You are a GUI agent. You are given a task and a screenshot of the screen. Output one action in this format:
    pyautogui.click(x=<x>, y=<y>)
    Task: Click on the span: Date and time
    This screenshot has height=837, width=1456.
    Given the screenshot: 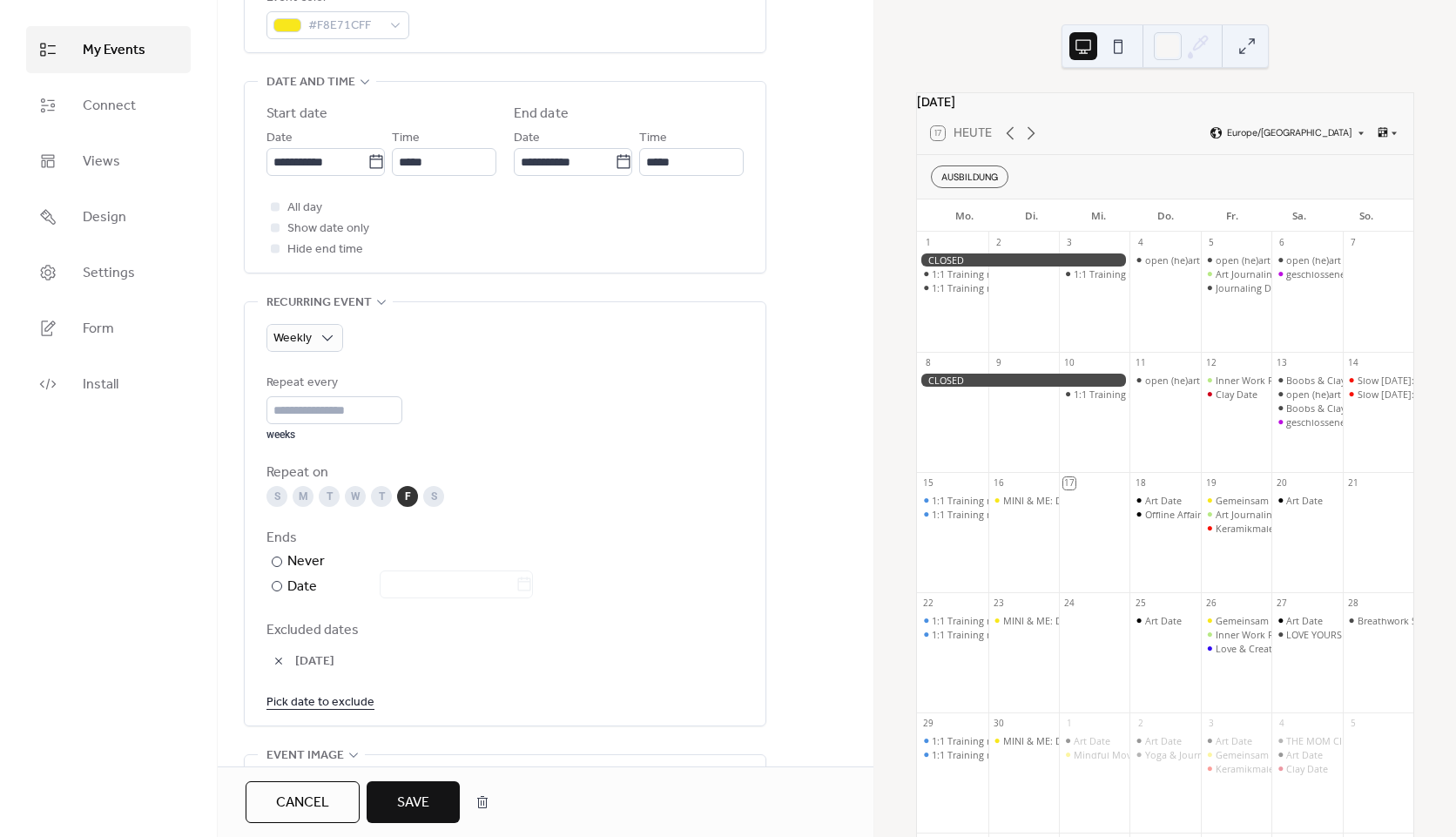 What is the action you would take?
    pyautogui.click(x=311, y=83)
    